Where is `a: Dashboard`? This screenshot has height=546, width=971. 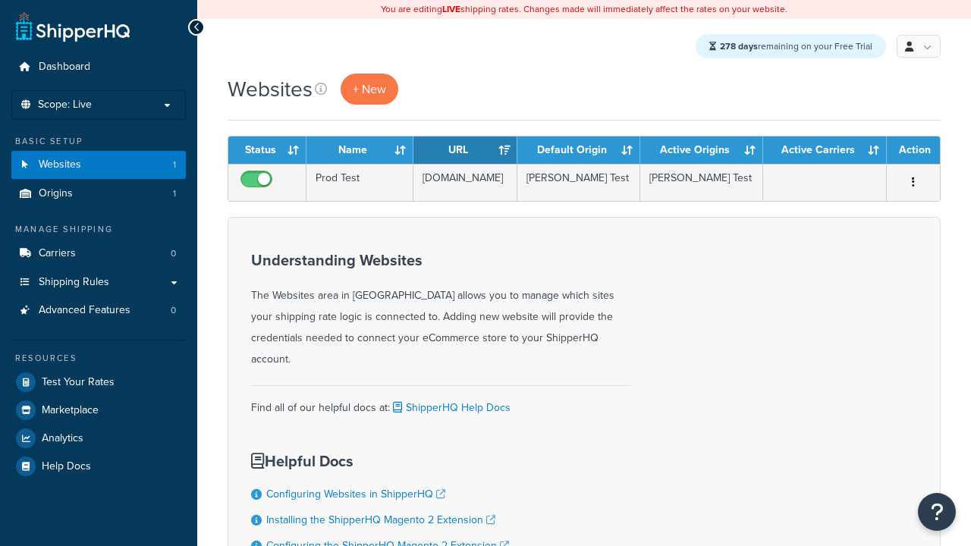
a: Dashboard is located at coordinates (99, 67).